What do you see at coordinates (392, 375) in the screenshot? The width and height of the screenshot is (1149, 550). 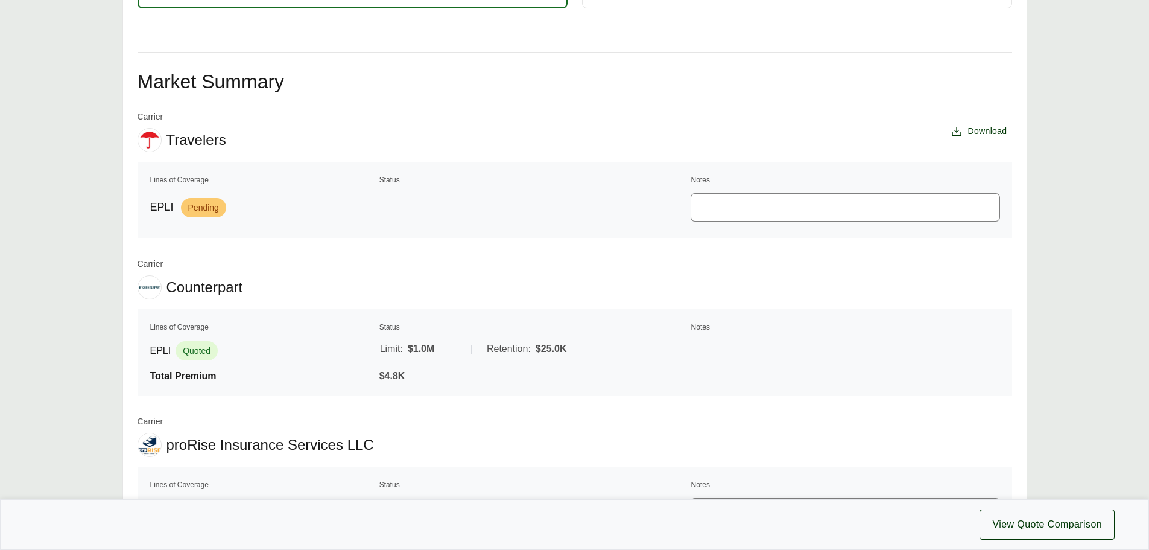 I see `span: $4.8K` at bounding box center [392, 375].